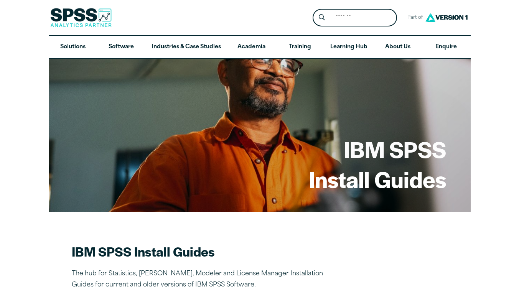 This screenshot has width=519, height=288. What do you see at coordinates (73, 47) in the screenshot?
I see `a: Solutions` at bounding box center [73, 47].